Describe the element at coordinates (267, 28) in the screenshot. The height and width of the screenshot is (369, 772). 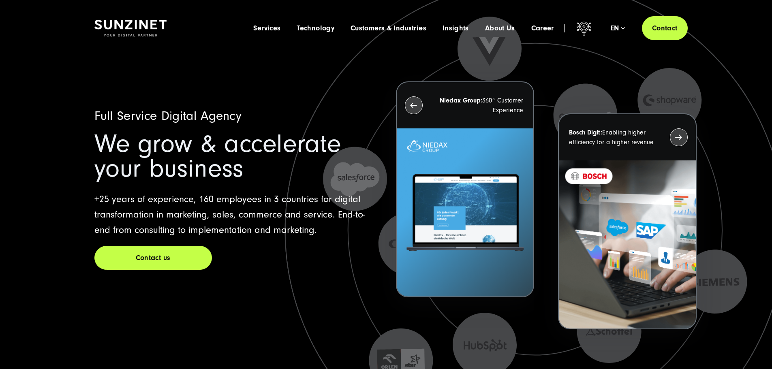
I see `span: Services` at that location.